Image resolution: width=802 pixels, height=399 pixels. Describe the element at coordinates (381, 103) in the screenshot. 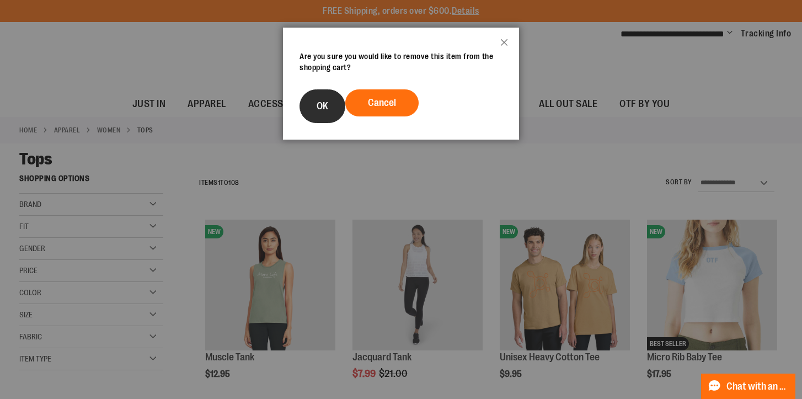

I see `button: Cancel` at that location.